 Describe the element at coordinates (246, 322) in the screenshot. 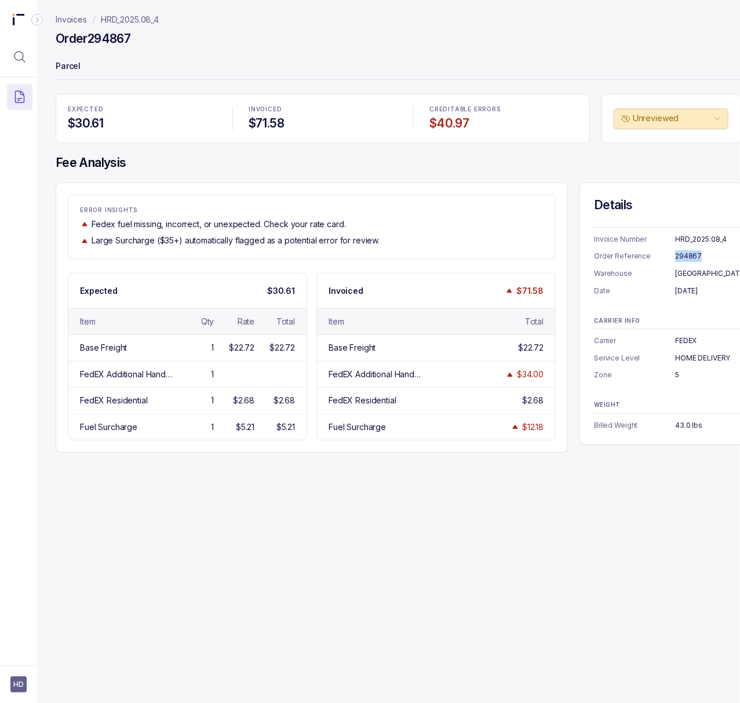

I see `div: Rate` at that location.